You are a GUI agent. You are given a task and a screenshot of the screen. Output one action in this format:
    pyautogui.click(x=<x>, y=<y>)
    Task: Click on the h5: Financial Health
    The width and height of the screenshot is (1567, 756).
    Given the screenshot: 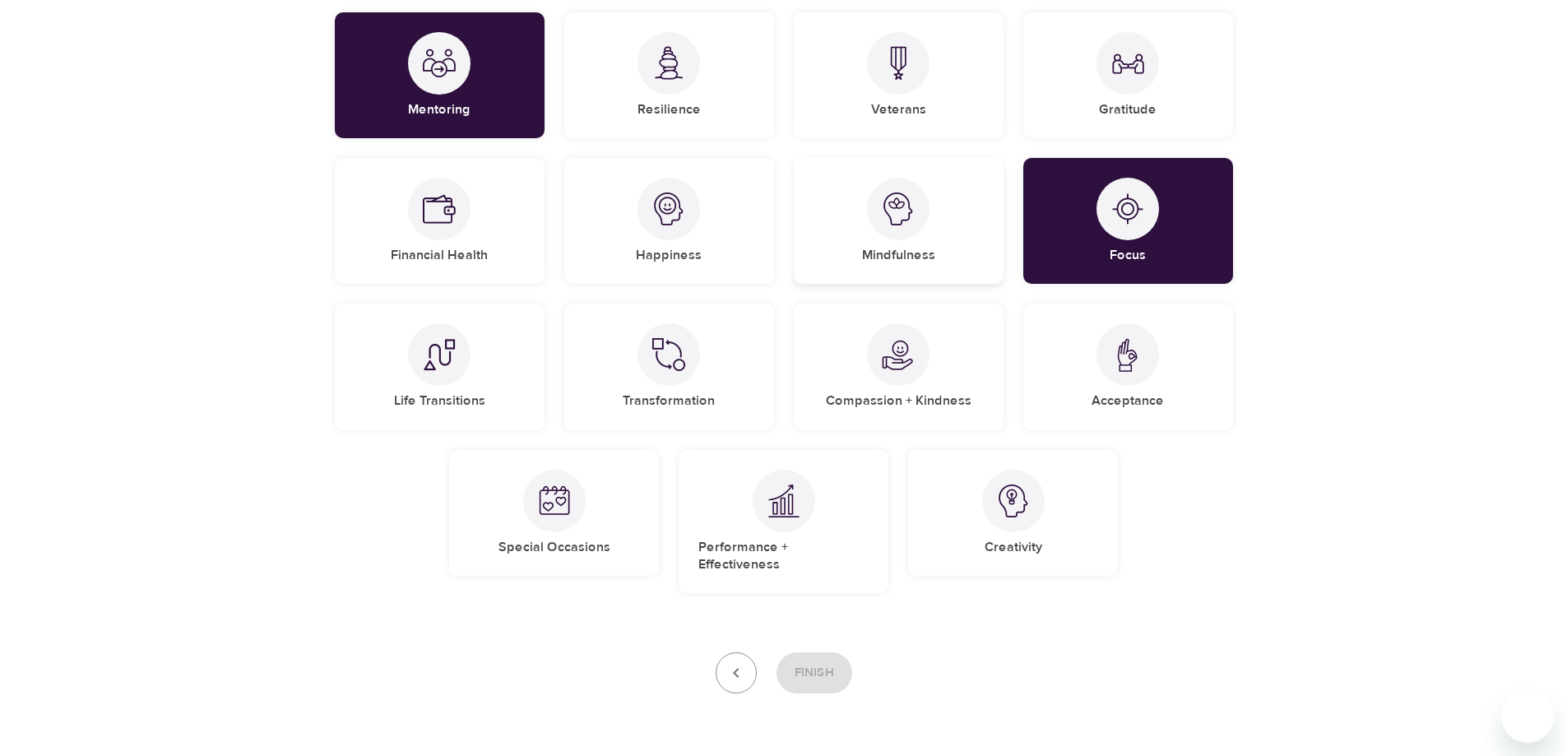 What is the action you would take?
    pyautogui.click(x=439, y=255)
    